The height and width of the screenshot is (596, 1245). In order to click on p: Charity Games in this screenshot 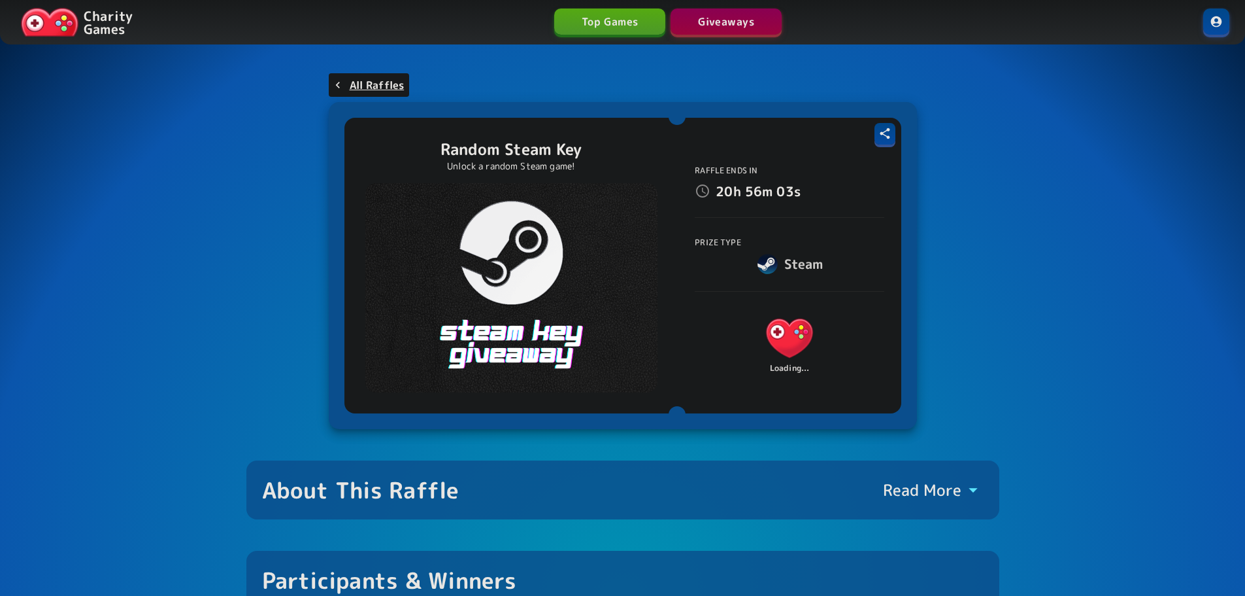, I will do `click(108, 22)`.